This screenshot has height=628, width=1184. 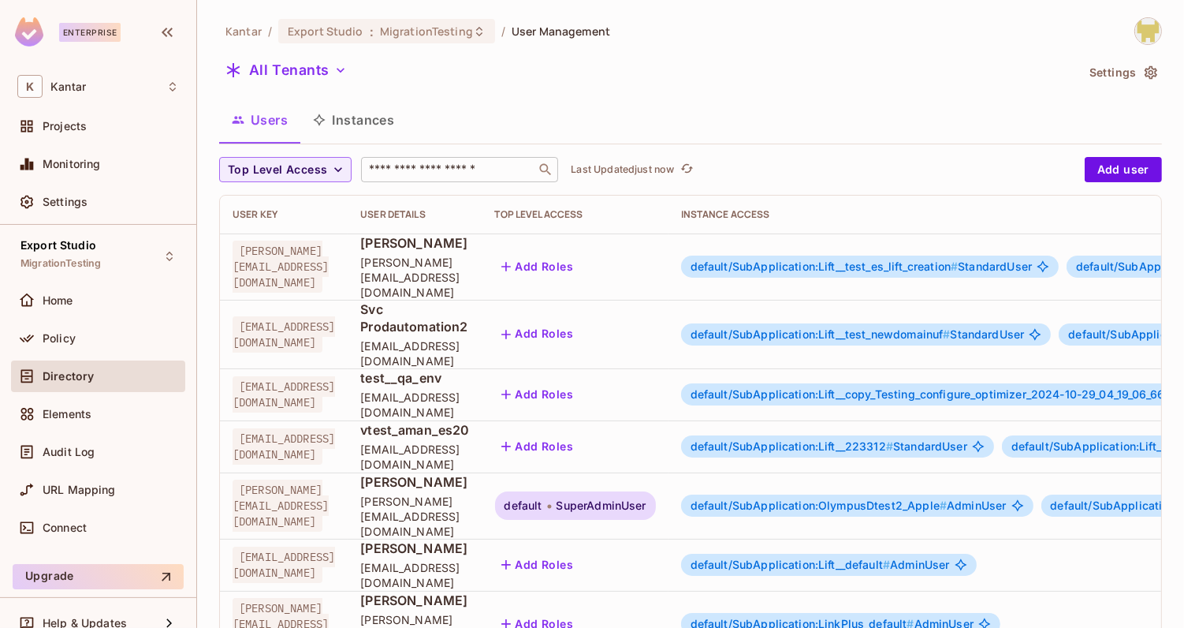 What do you see at coordinates (1124, 170) in the screenshot?
I see `button: Add user` at bounding box center [1124, 170].